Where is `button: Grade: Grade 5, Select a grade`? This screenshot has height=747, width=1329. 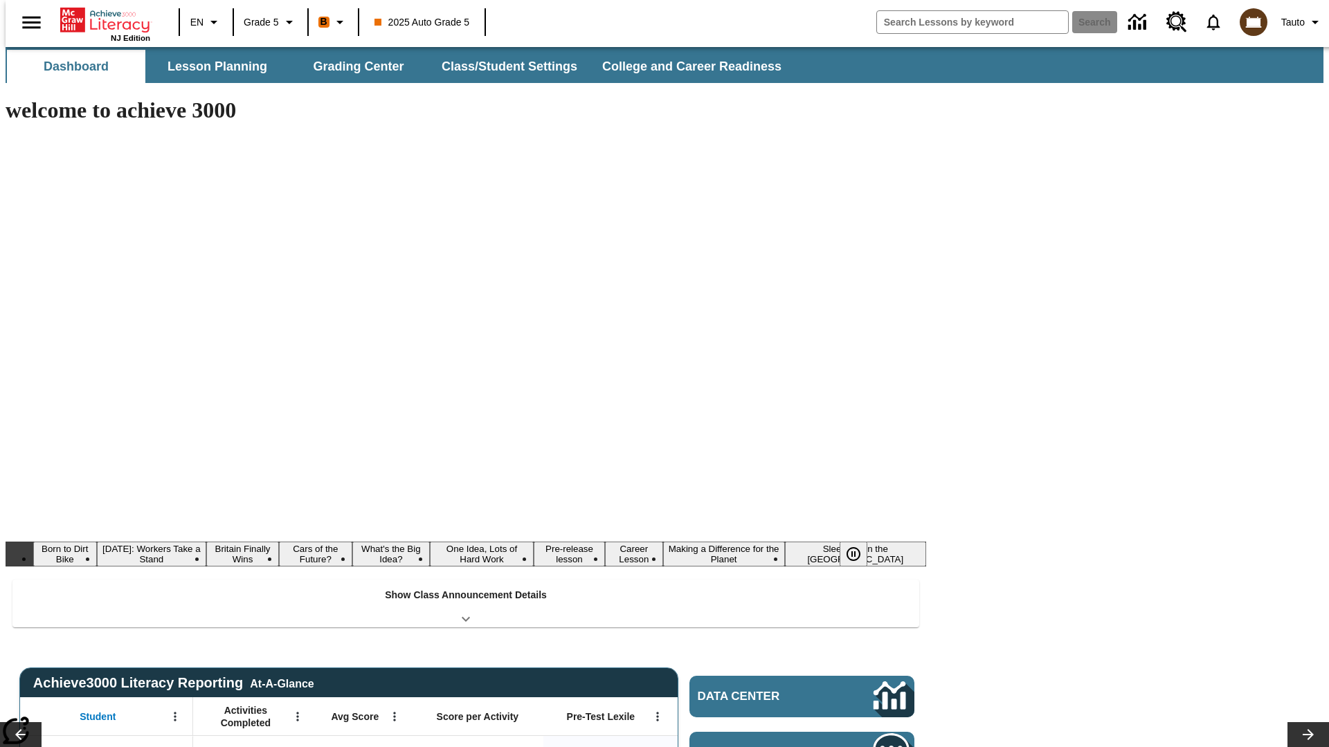 button: Grade: Grade 5, Select a grade is located at coordinates (271, 22).